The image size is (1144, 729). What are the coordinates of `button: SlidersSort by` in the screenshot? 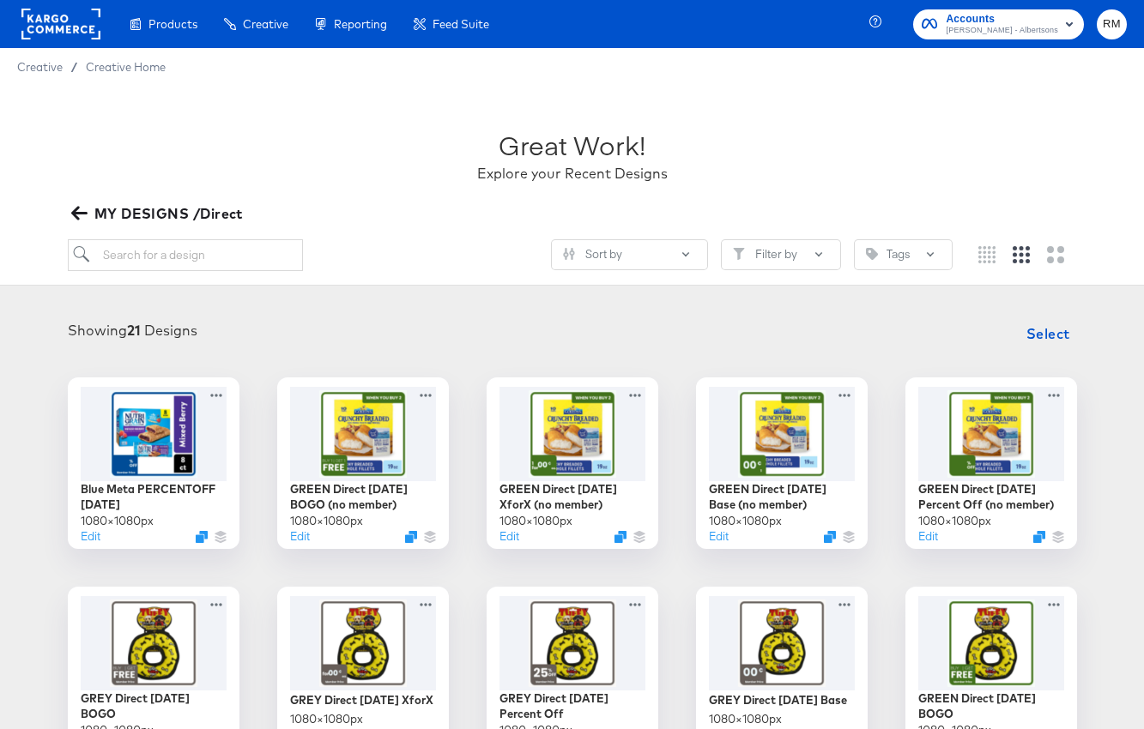 It's located at (629, 255).